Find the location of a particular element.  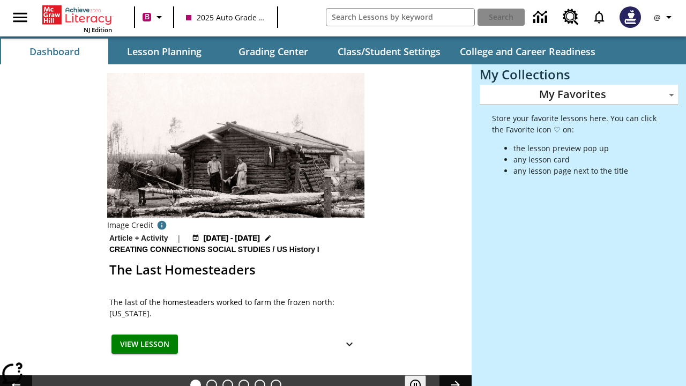

button: Boost Class color is violet red. Change class color is located at coordinates (154, 17).